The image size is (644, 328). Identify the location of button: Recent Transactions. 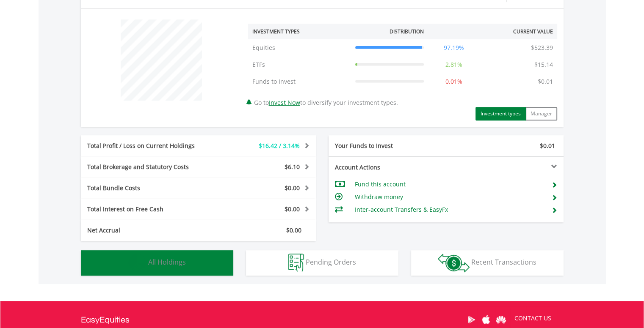
(487, 263).